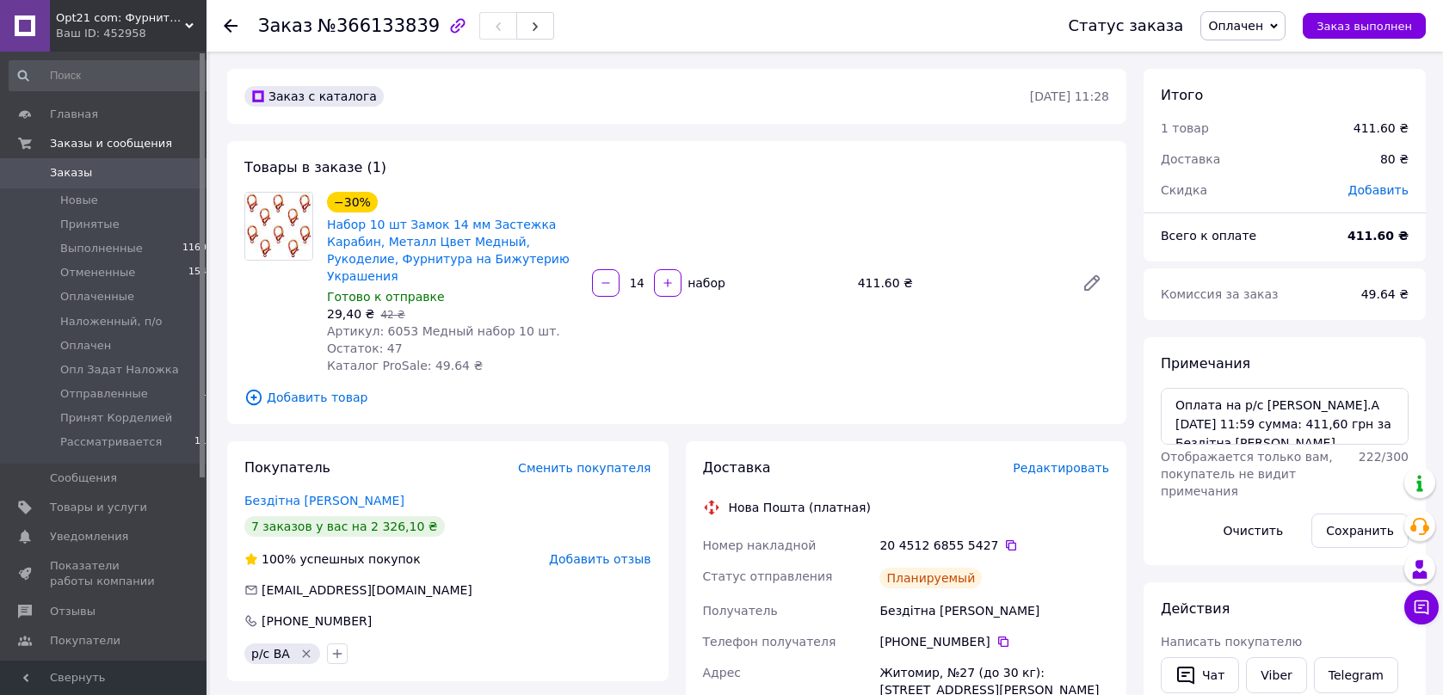 This screenshot has width=1443, height=695. What do you see at coordinates (1195, 608) in the screenshot?
I see `span: Действия` at bounding box center [1195, 608].